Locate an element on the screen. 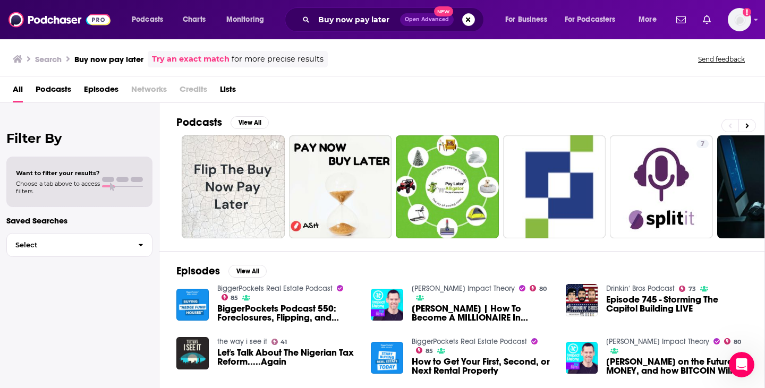 This screenshot has width=765, height=388. span: Choose a tab above to access filters. is located at coordinates (58, 187).